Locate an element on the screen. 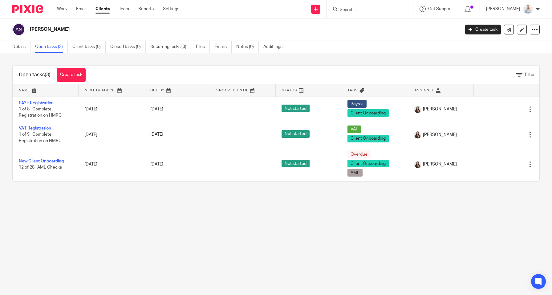 The width and height of the screenshot is (552, 295). a: Settings is located at coordinates (171, 9).